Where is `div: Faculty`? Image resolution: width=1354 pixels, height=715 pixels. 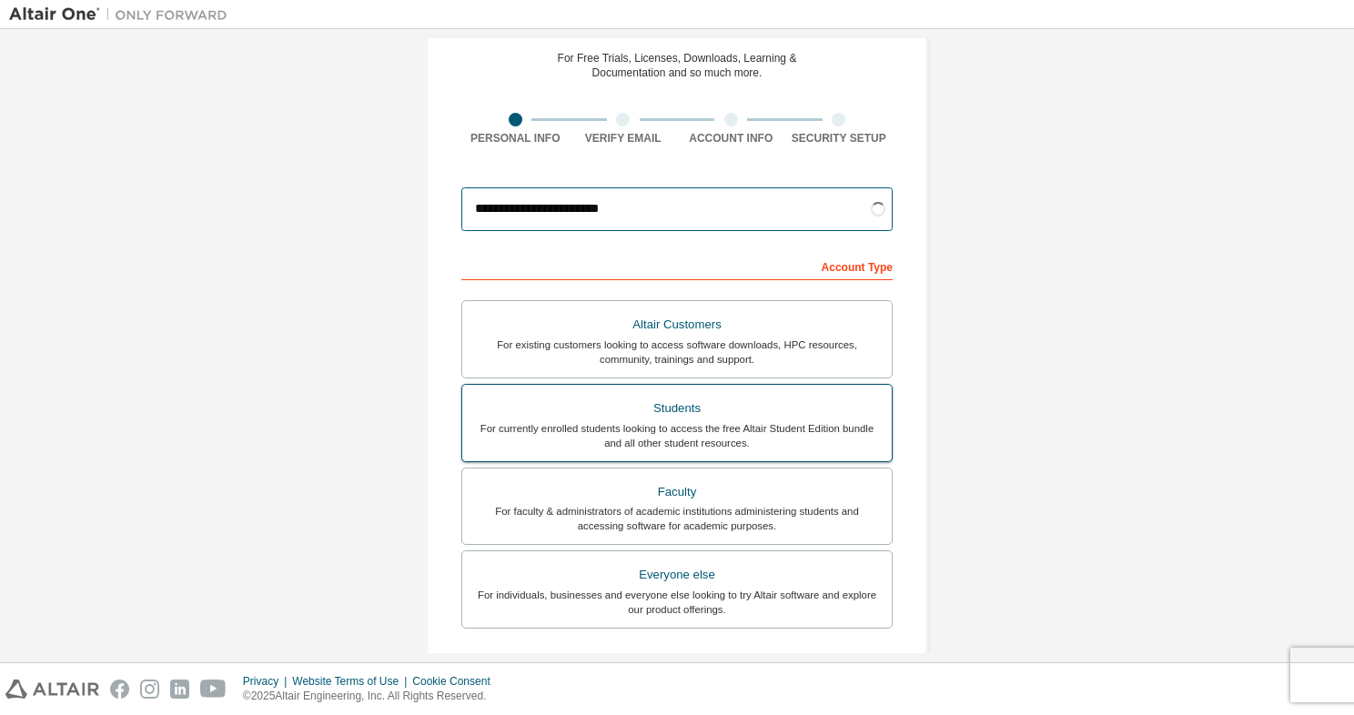 div: Faculty is located at coordinates (677, 492).